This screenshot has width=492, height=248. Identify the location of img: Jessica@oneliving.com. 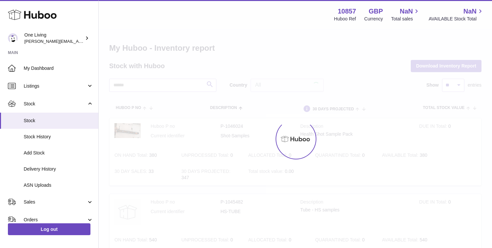
(13, 38).